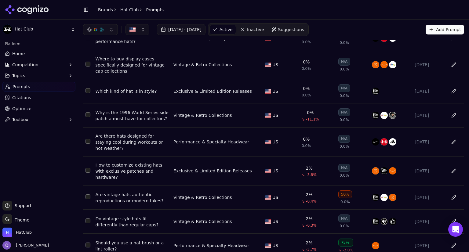 The height and width of the screenshot is (252, 469). Describe the element at coordinates (226, 30) in the screenshot. I see `span: Active` at that location.